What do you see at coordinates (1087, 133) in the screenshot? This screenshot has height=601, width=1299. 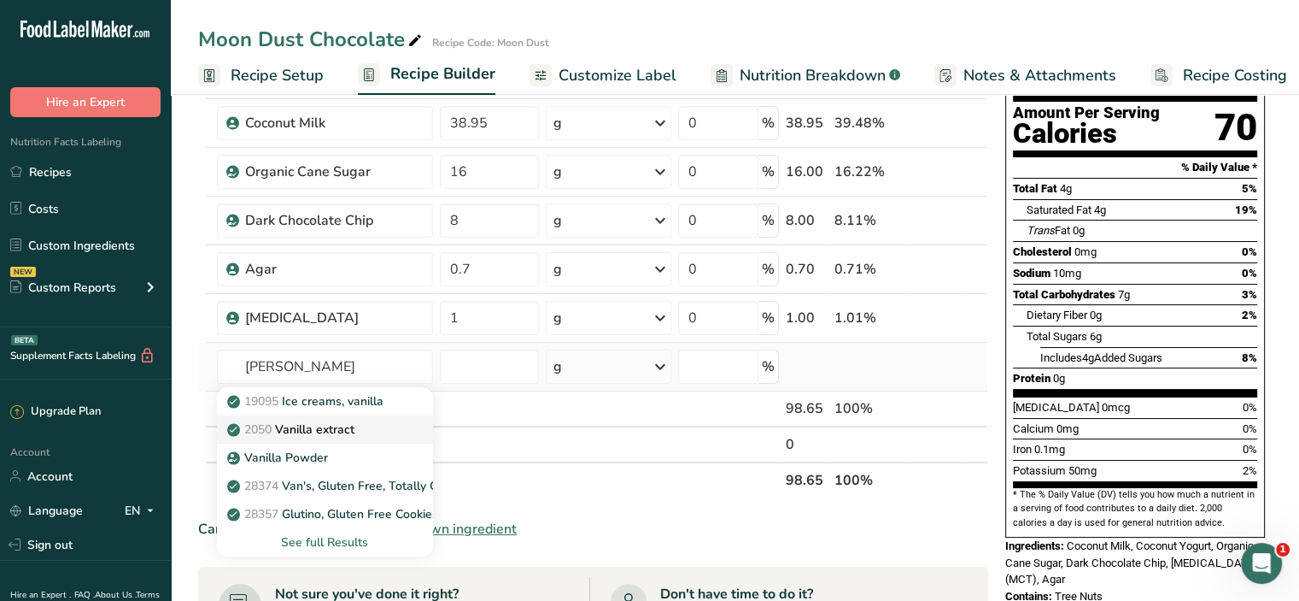 I see `div: Calories` at bounding box center [1087, 133].